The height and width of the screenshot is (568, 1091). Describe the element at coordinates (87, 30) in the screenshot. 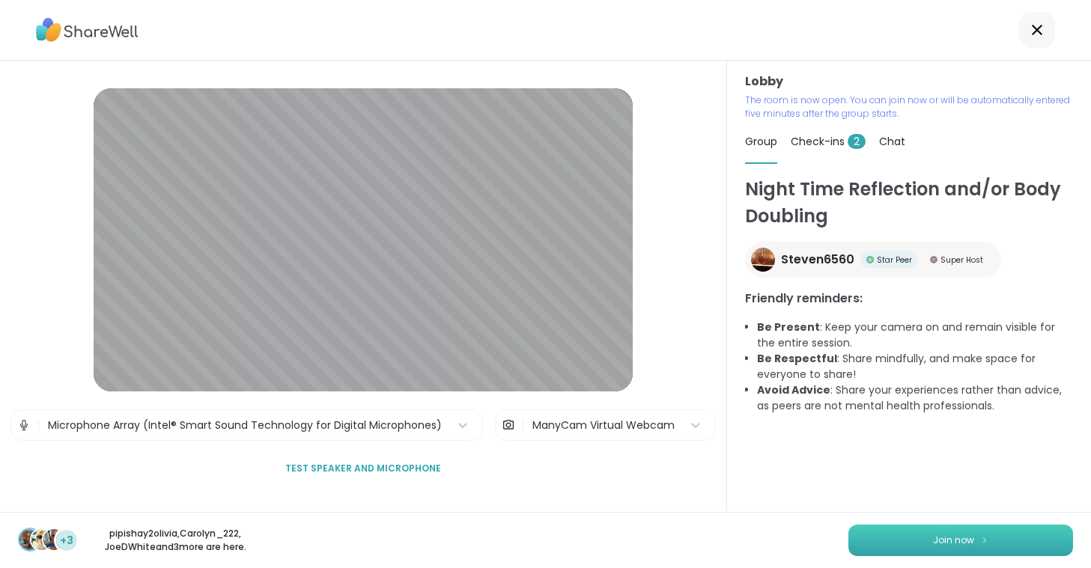

I see `img: ShareWell Logo` at that location.